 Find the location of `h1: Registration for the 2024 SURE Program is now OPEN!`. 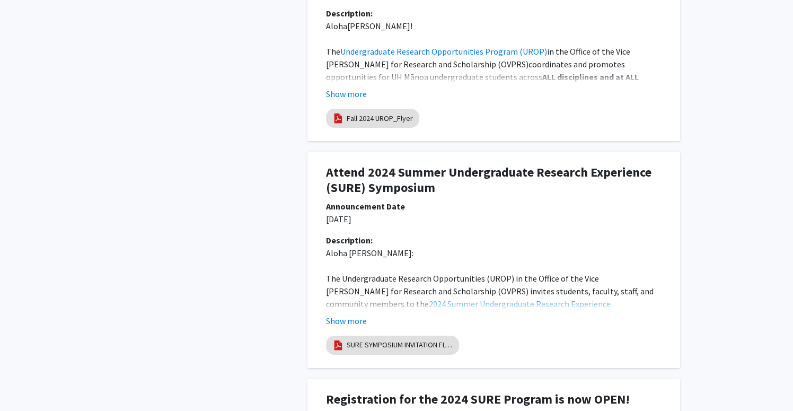

h1: Registration for the 2024 SURE Program is now OPEN! is located at coordinates (494, 399).